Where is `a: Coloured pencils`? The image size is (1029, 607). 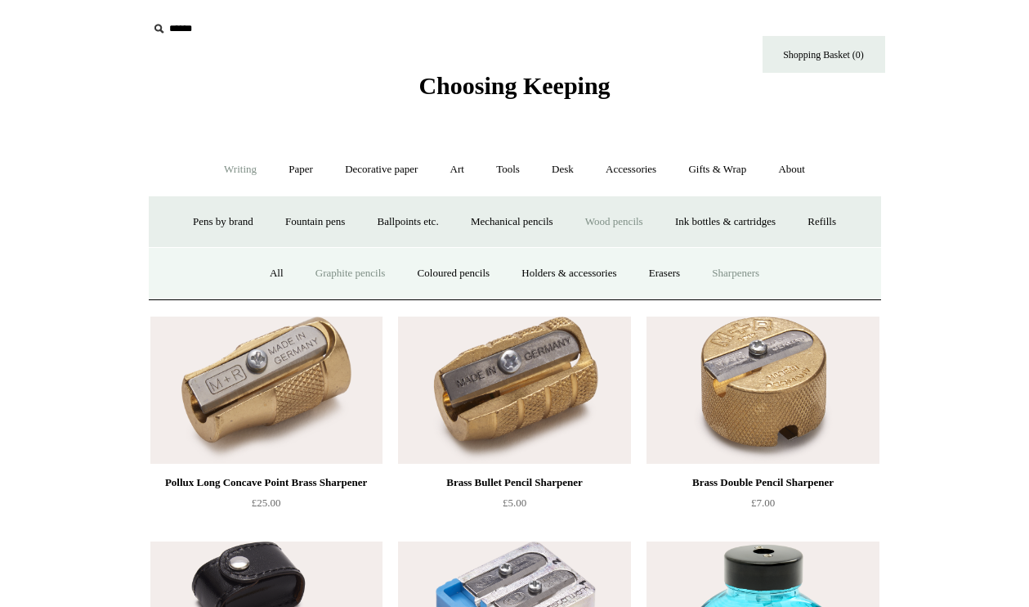 a: Coloured pencils is located at coordinates (454, 273).